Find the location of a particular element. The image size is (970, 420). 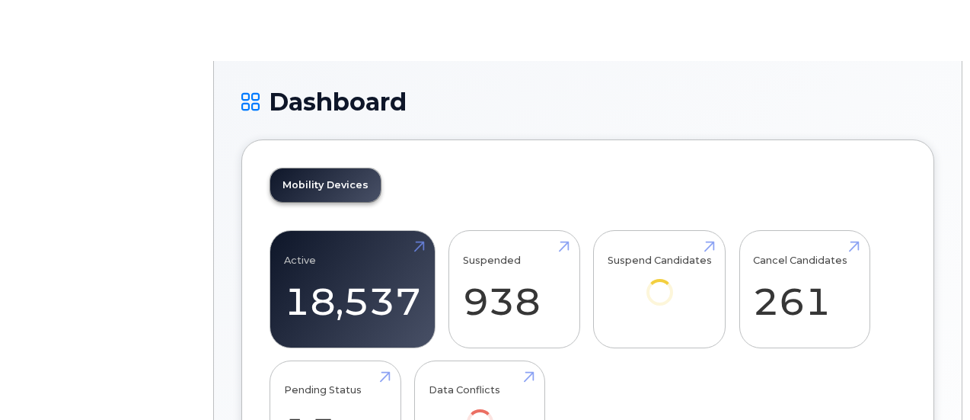

h1: Dashboard is located at coordinates (588, 101).